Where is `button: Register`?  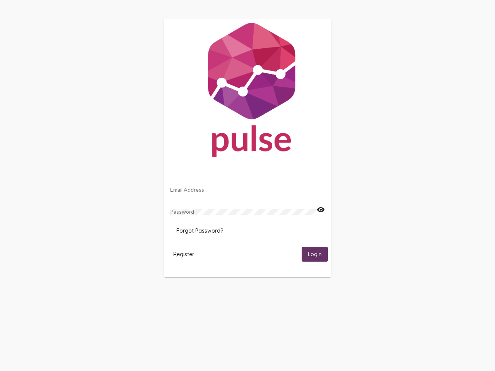 button: Register is located at coordinates (184, 254).